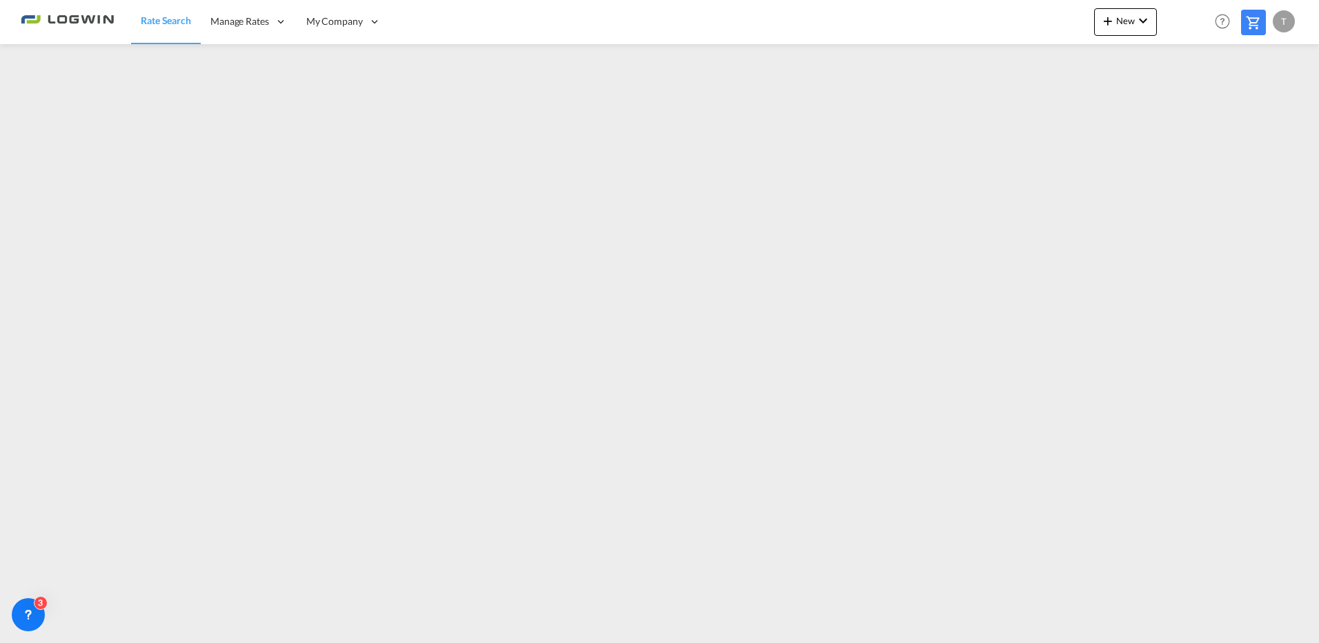 This screenshot has height=643, width=1319. What do you see at coordinates (334, 21) in the screenshot?
I see `span: My Company` at bounding box center [334, 21].